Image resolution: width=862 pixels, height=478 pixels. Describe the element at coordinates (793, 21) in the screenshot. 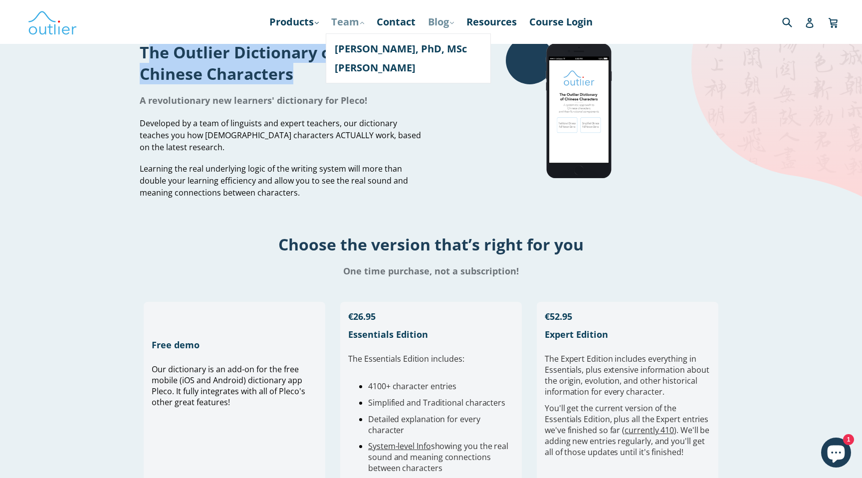

I see `input: Search` at that location.